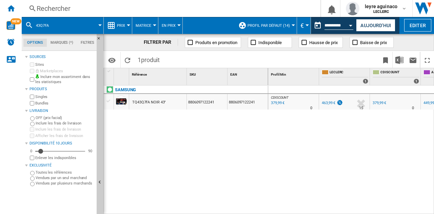  I want to click on input: Sites, so click(32, 64).